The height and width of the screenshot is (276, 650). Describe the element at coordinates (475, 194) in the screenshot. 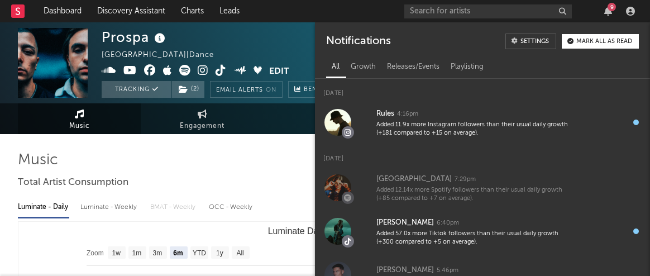

I see `div: Added 12.14x more Spotify followers than their usual daily growth (+85 compared to +7 on average).` at that location.